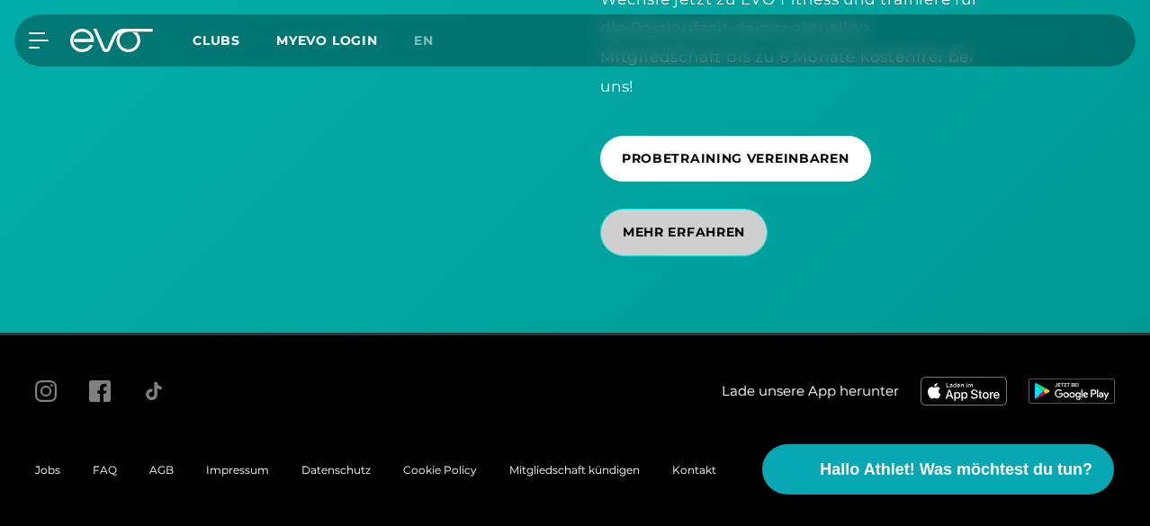 The image size is (1150, 526). I want to click on a: Kontakt, so click(694, 470).